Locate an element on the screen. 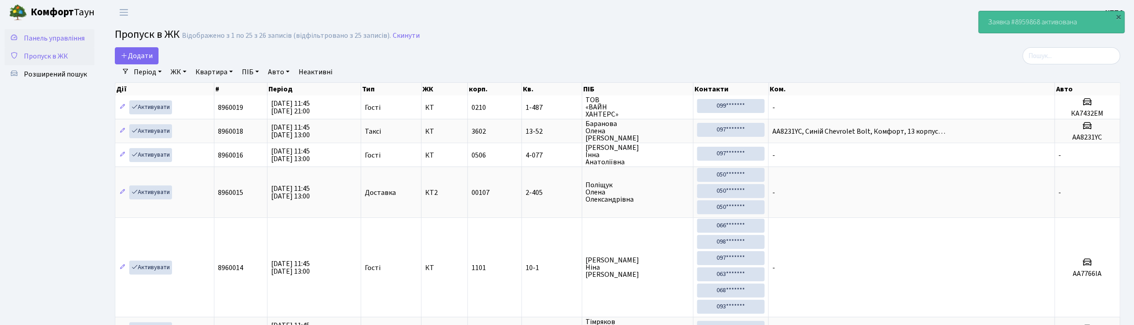 Image resolution: width=1134 pixels, height=325 pixels. th: Тип is located at coordinates (391, 89).